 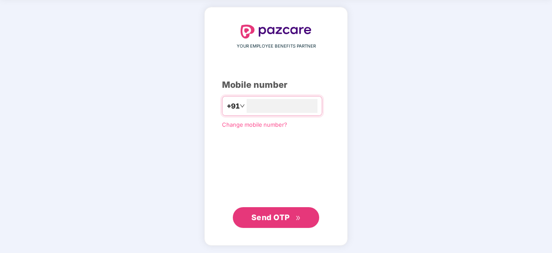 What do you see at coordinates (233, 106) in the screenshot?
I see `span: +91` at bounding box center [233, 106].